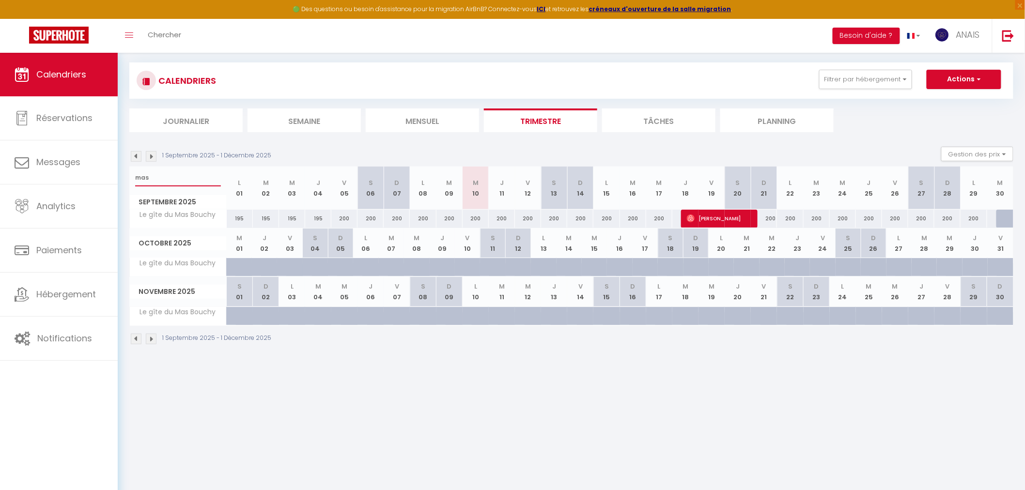 The width and height of the screenshot is (1025, 490). What do you see at coordinates (318, 188) in the screenshot?
I see `th: 04` at bounding box center [318, 188].